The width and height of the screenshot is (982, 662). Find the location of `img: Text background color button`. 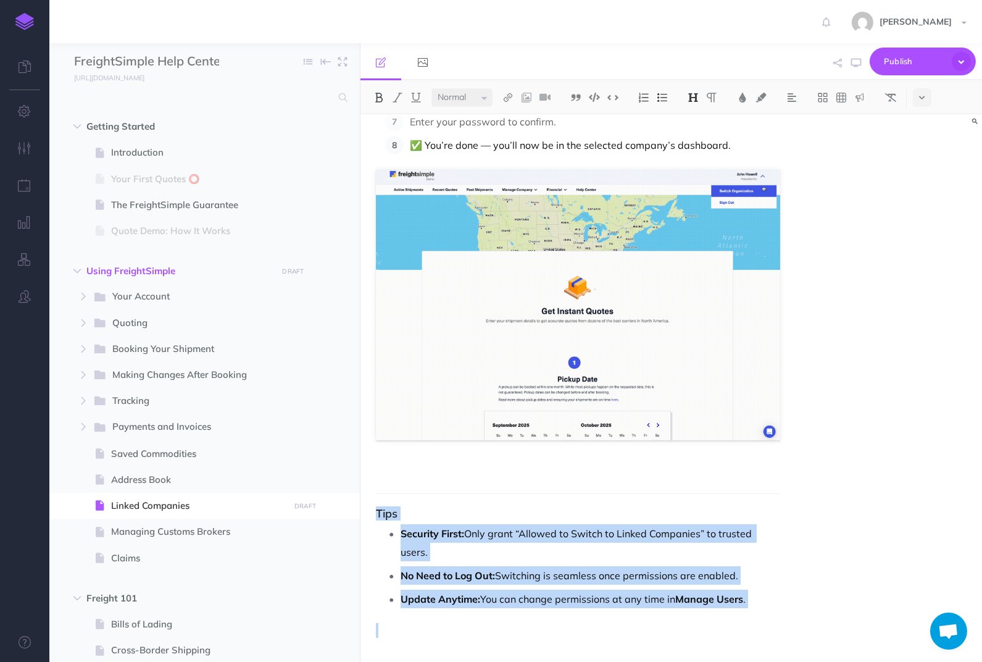

img: Text background color button is located at coordinates (761, 98).